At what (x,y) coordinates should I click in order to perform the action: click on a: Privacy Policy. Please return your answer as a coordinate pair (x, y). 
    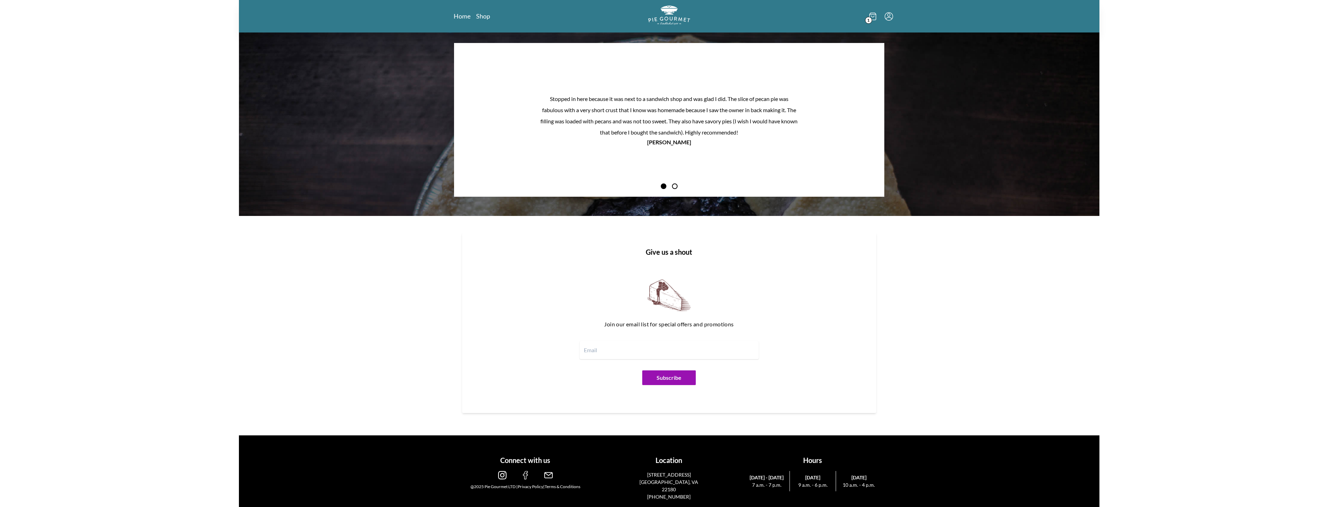
    Looking at the image, I should click on (530, 487).